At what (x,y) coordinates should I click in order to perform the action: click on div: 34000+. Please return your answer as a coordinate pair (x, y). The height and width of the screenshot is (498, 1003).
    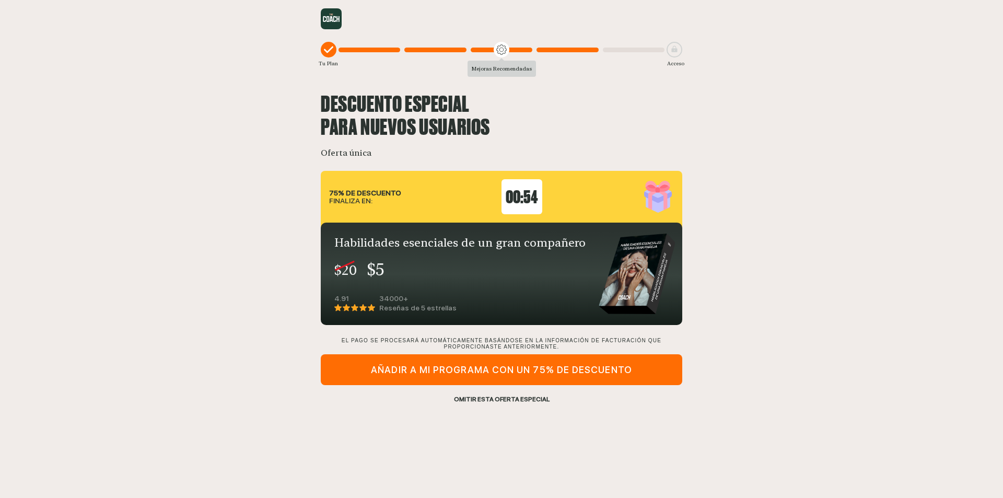
    Looking at the image, I should click on (418, 298).